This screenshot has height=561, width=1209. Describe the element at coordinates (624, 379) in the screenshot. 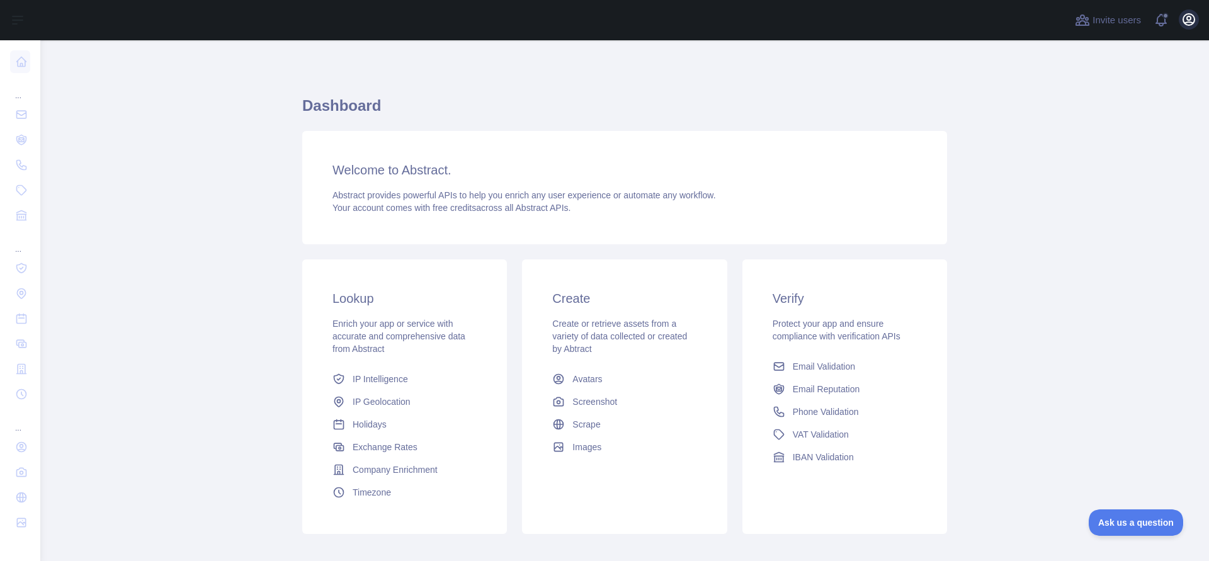

I see `a: Avatars` at that location.